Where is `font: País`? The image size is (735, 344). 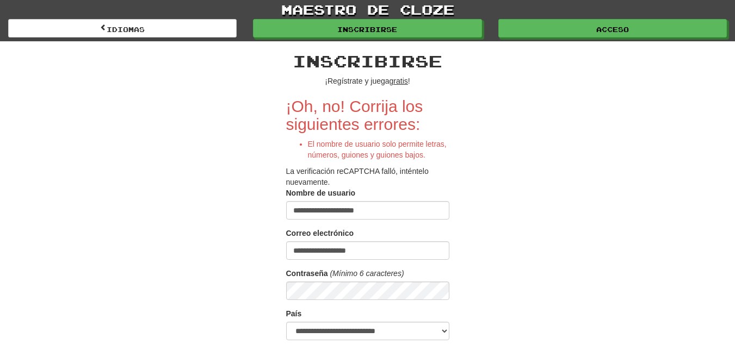
font: País is located at coordinates (294, 314).